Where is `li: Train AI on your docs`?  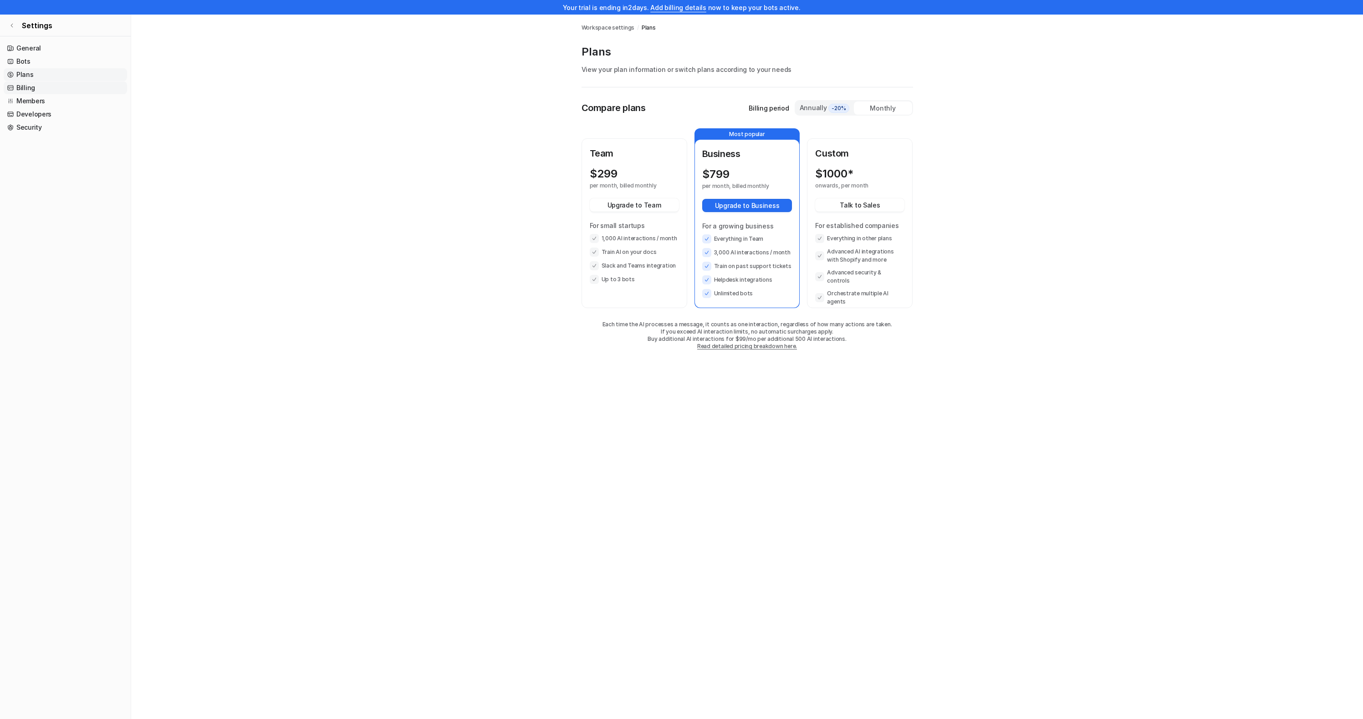 li: Train AI on your docs is located at coordinates (634, 252).